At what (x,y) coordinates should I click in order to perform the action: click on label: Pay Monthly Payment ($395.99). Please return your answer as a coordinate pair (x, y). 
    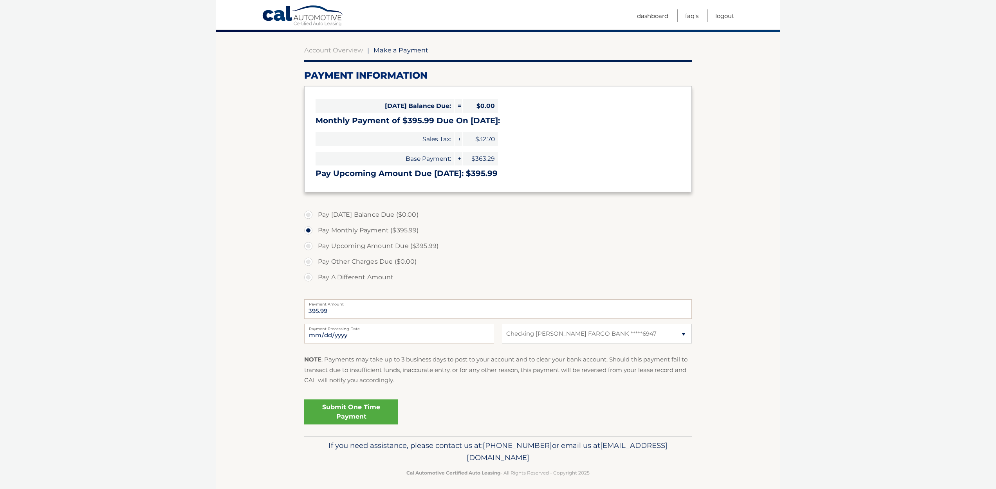
    Looking at the image, I should click on (498, 231).